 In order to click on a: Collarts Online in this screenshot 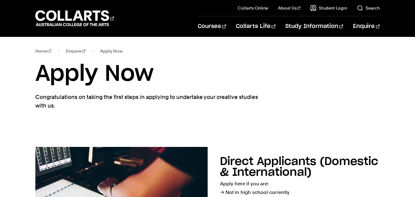, I will do `click(253, 8)`.